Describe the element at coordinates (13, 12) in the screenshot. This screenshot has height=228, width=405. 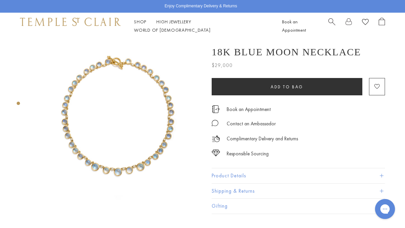
I see `button: Gorgias live chat` at that location.